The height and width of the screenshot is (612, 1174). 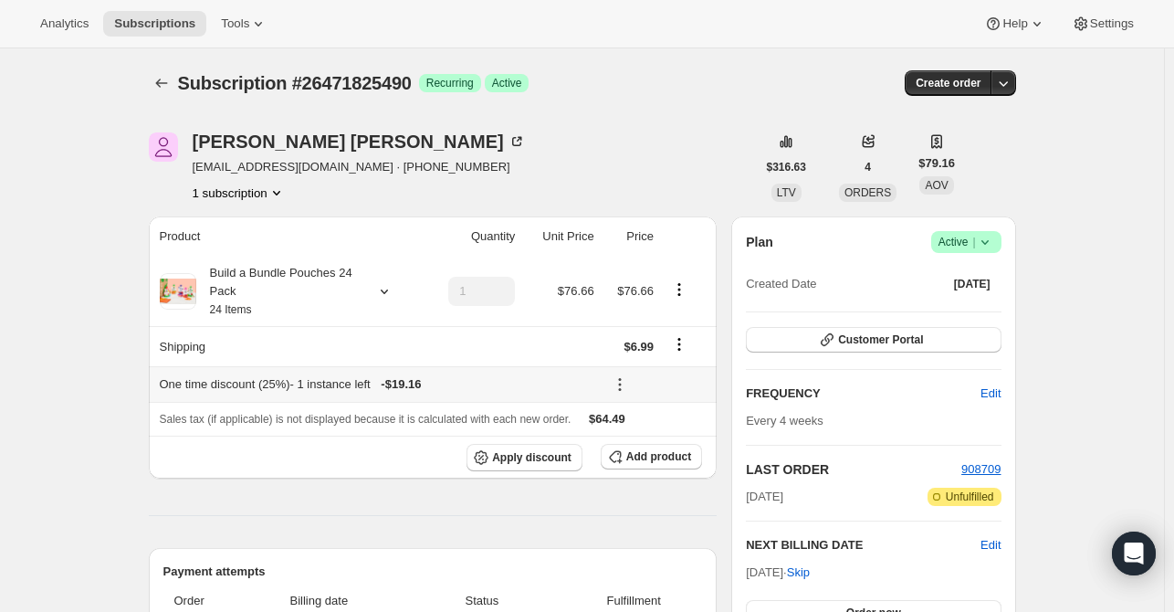 I want to click on span: Status, so click(x=482, y=601).